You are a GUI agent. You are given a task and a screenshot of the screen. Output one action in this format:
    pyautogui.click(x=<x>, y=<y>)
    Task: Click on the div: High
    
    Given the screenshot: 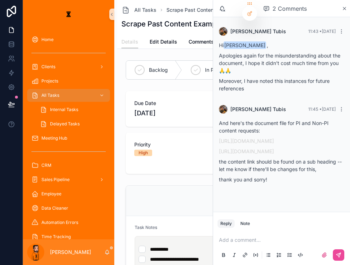 What is the action you would take?
    pyautogui.click(x=143, y=153)
    